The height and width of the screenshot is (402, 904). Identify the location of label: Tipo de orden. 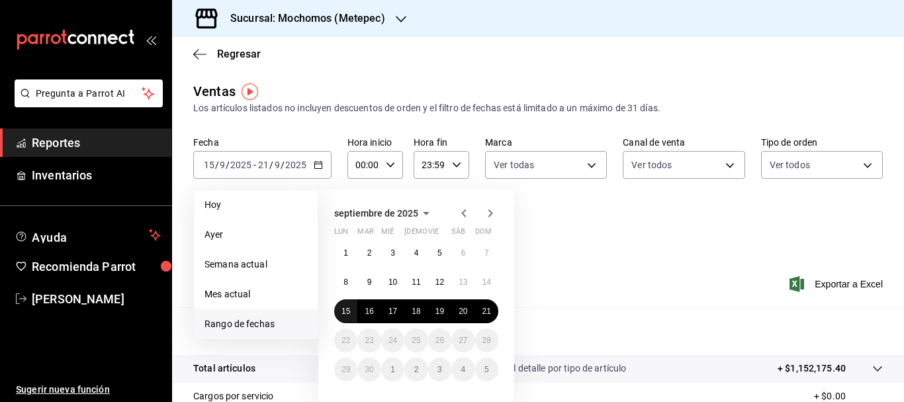
(822, 142).